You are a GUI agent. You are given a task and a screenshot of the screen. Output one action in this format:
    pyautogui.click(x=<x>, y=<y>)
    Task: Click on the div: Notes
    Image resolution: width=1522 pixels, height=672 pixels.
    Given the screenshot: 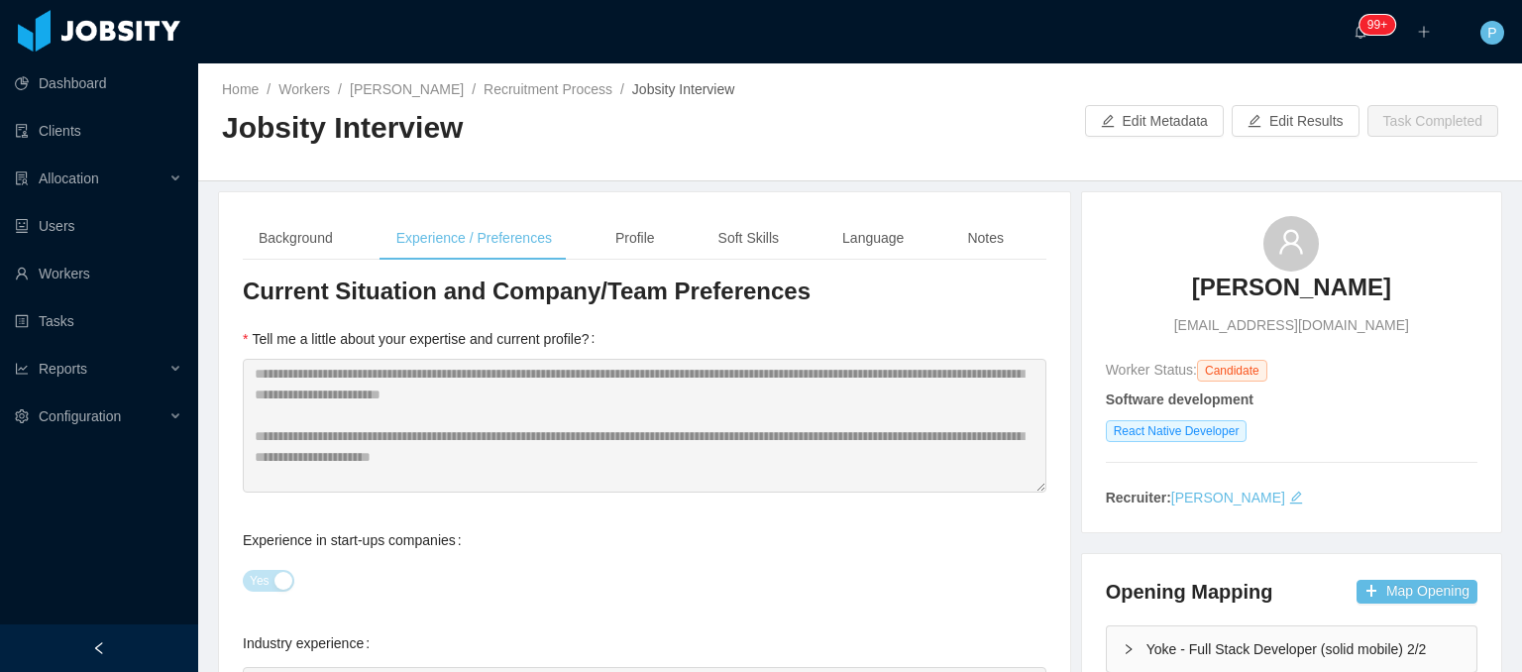 What is the action you would take?
    pyautogui.click(x=985, y=238)
    